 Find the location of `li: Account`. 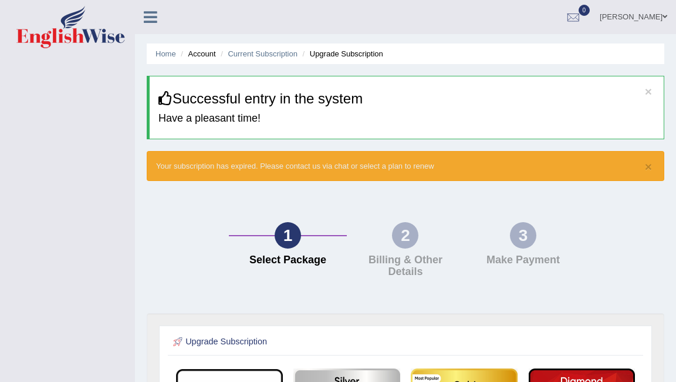

li: Account is located at coordinates (197, 53).